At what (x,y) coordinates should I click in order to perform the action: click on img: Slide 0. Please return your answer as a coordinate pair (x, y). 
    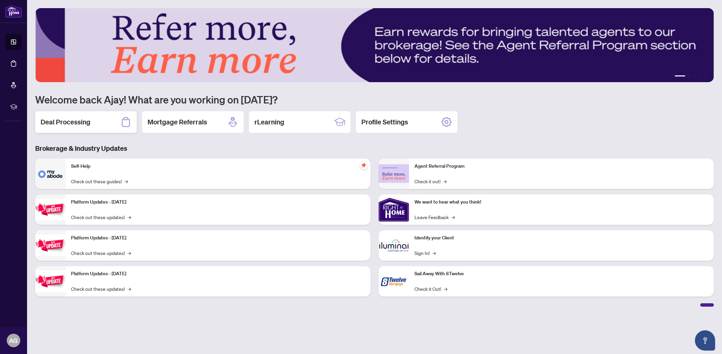
    Looking at the image, I should click on (374, 45).